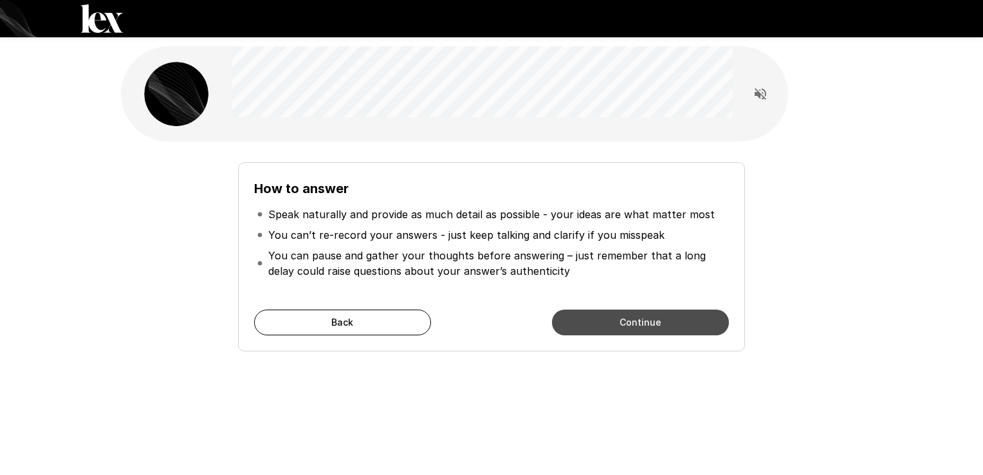 The width and height of the screenshot is (983, 475). What do you see at coordinates (301, 189) in the screenshot?
I see `b: How to answer` at bounding box center [301, 189].